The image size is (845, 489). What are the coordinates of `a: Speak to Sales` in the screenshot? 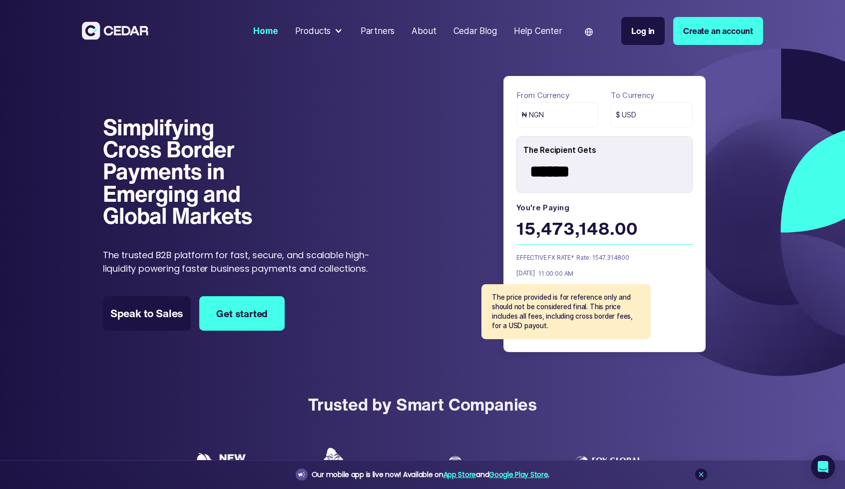 It's located at (147, 313).